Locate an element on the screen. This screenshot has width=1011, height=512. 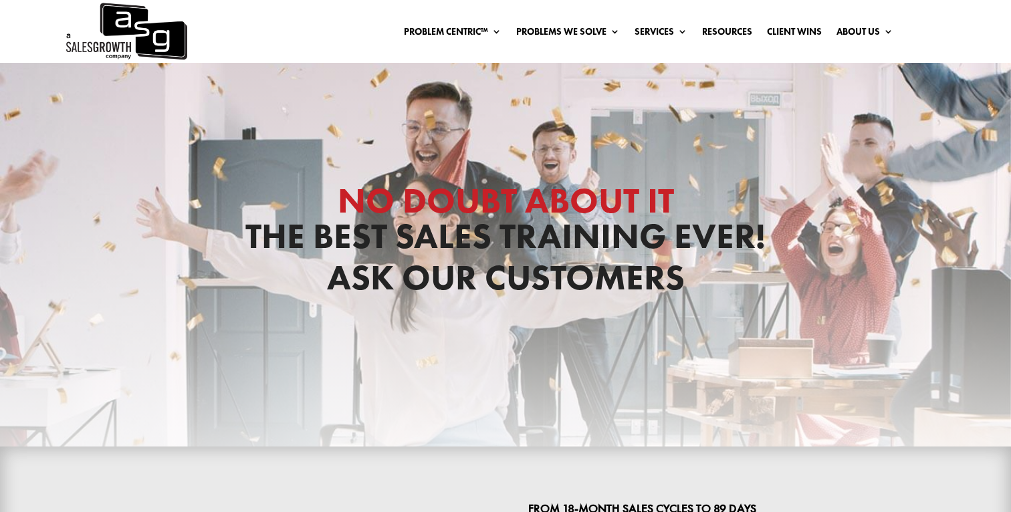
a: About Us is located at coordinates (865, 34).